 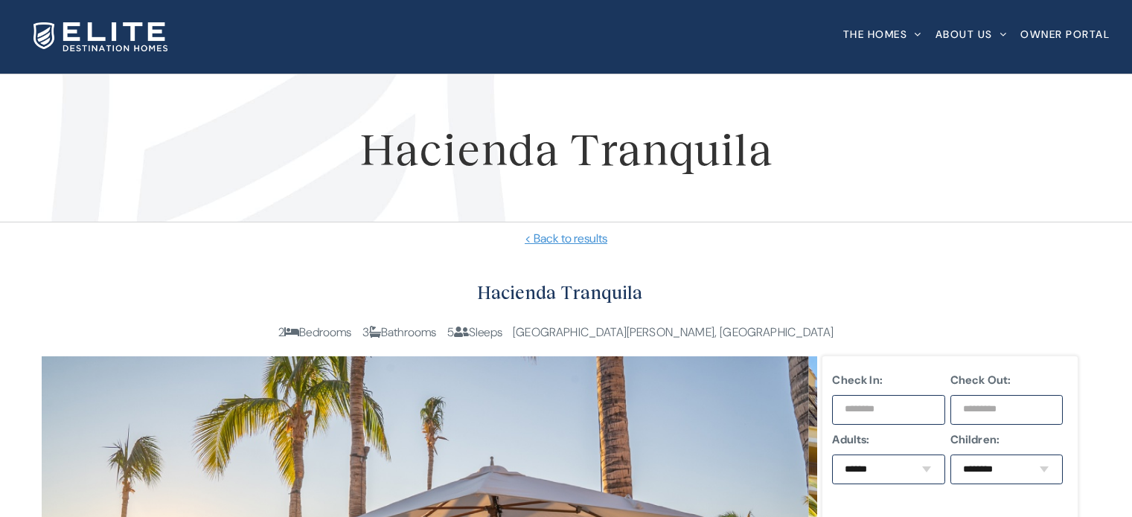 I want to click on label: Children:, so click(x=1007, y=440).